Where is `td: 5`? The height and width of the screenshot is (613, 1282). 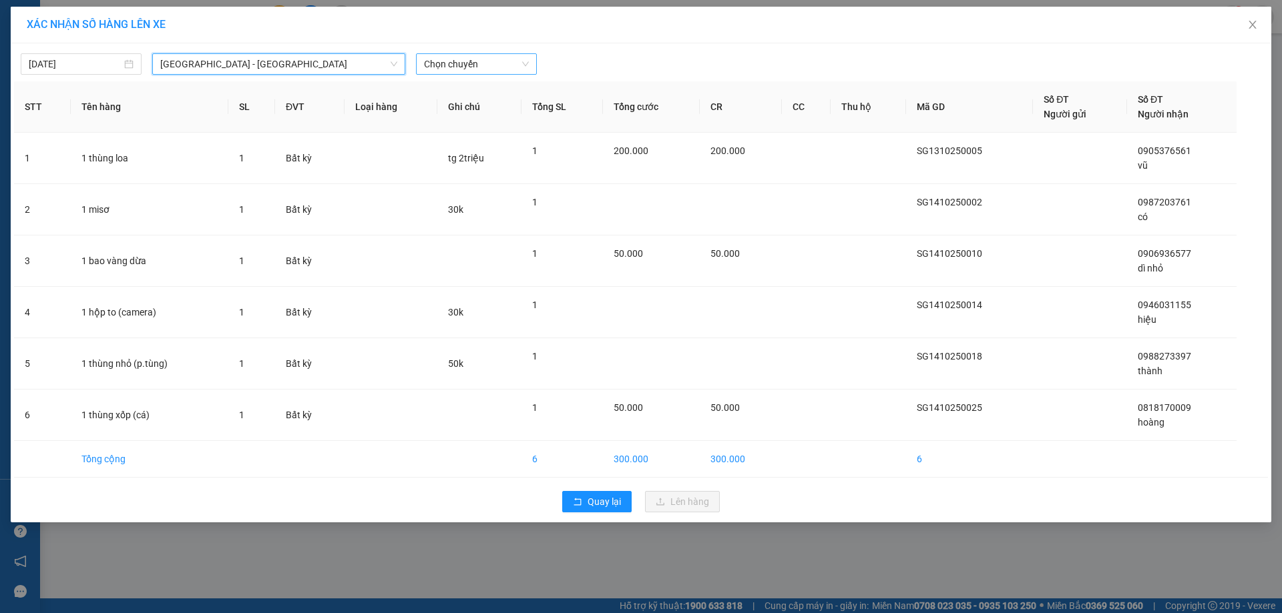 td: 5 is located at coordinates (42, 364).